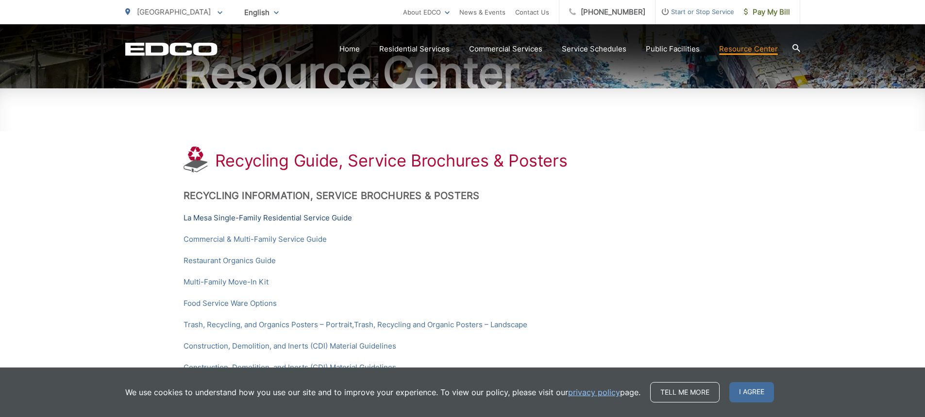  What do you see at coordinates (532, 12) in the screenshot?
I see `a: Contact Us` at bounding box center [532, 12].